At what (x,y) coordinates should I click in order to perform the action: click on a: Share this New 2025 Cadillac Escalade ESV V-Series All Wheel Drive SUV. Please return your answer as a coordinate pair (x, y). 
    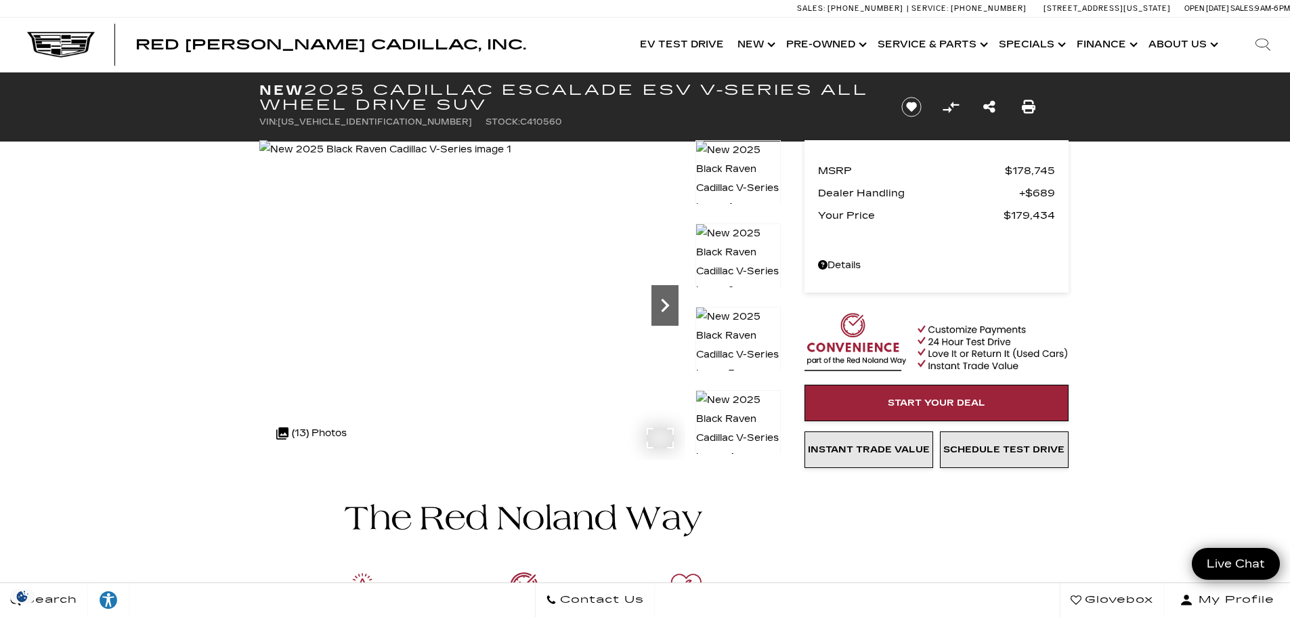
    Looking at the image, I should click on (989, 107).